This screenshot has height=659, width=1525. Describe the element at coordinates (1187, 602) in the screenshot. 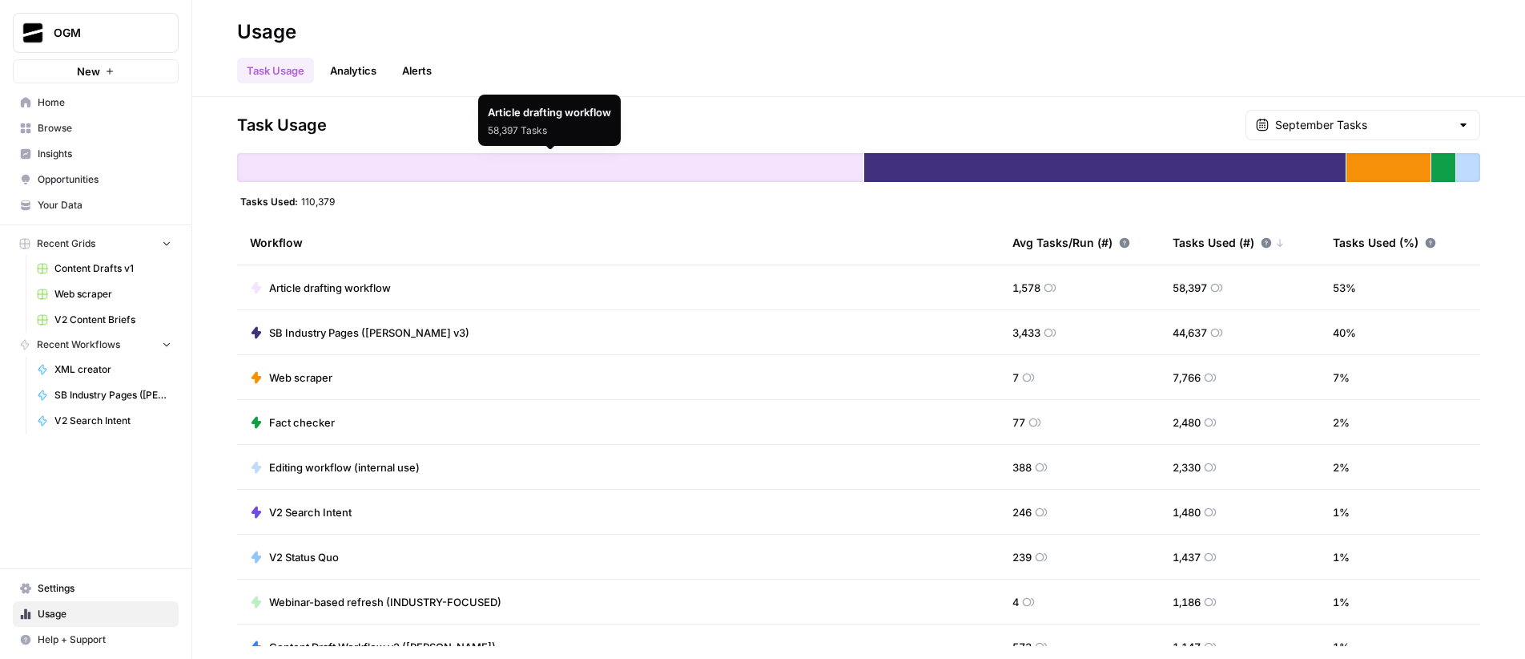

I see `span: 1,186` at that location.